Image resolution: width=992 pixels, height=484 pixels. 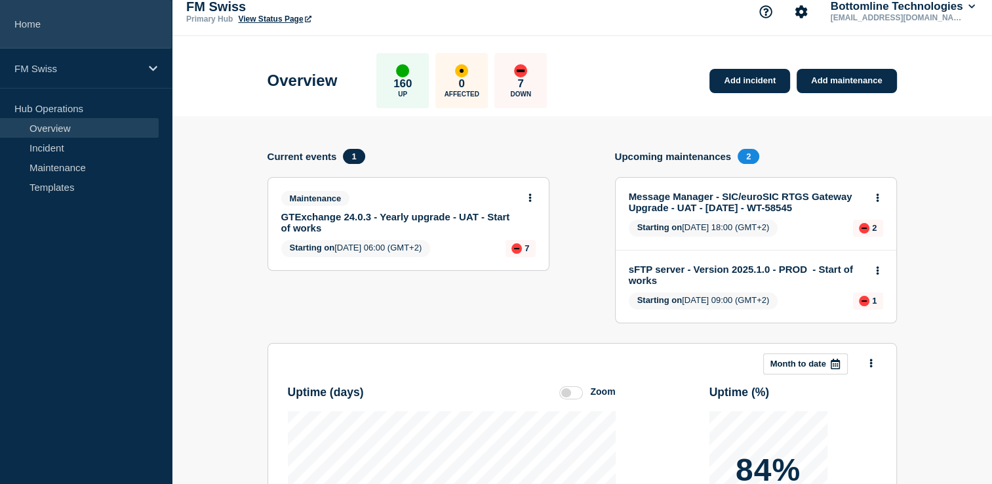 I want to click on span: 1, so click(x=353, y=156).